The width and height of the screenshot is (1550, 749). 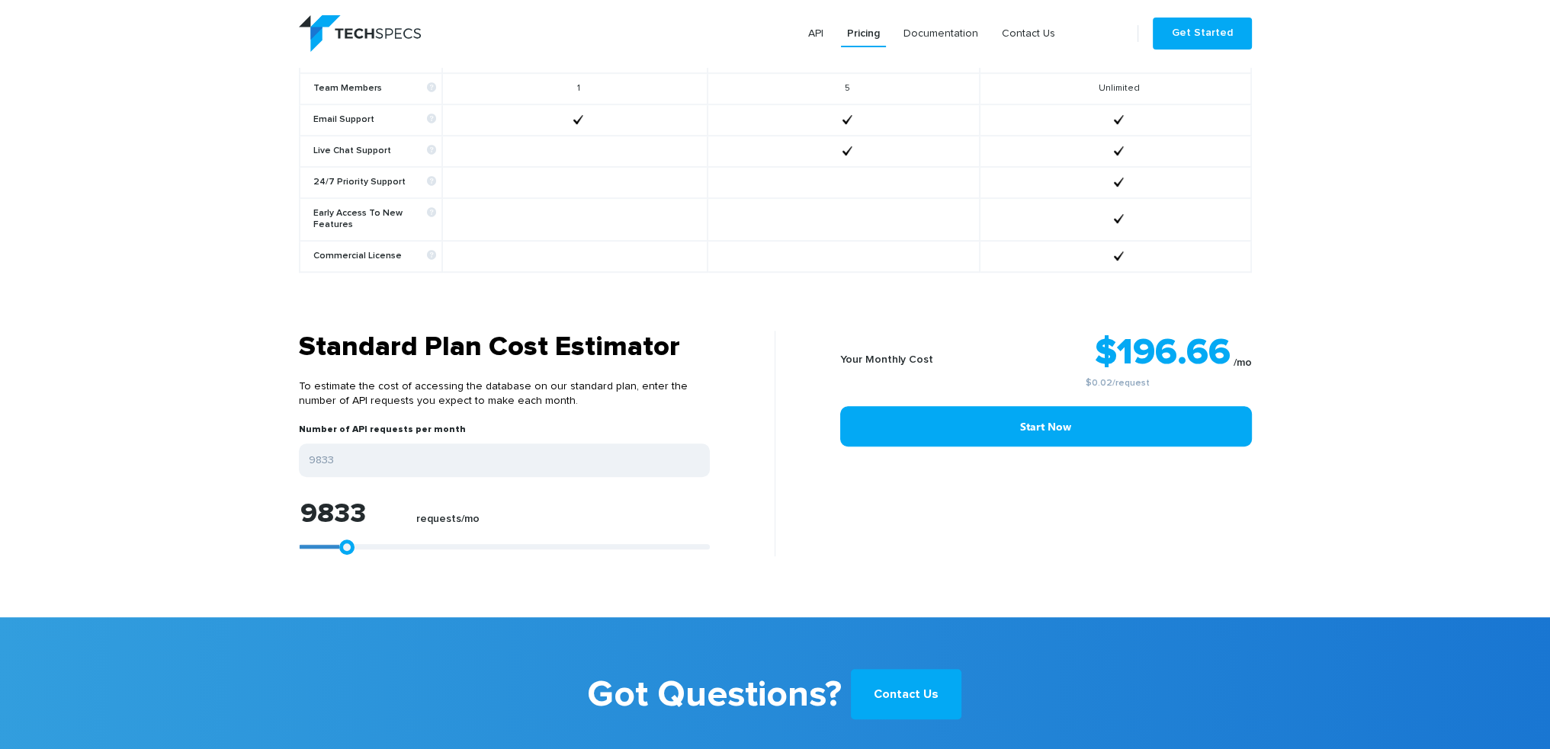 I want to click on b: 24/7 Priority Support, so click(x=374, y=182).